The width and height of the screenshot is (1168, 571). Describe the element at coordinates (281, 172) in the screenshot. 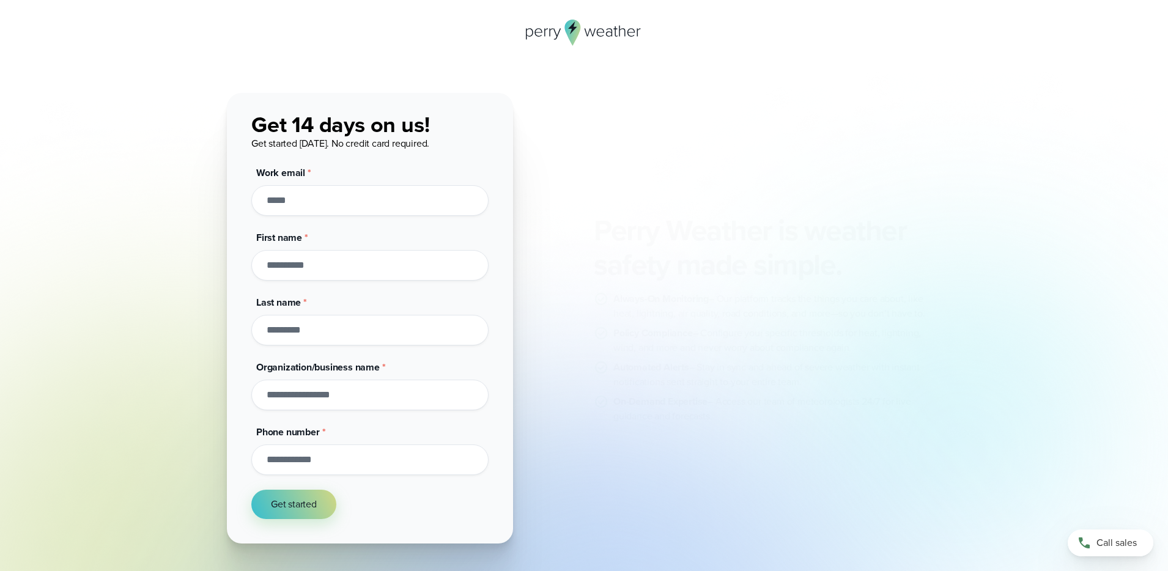

I see `span: Work email` at that location.